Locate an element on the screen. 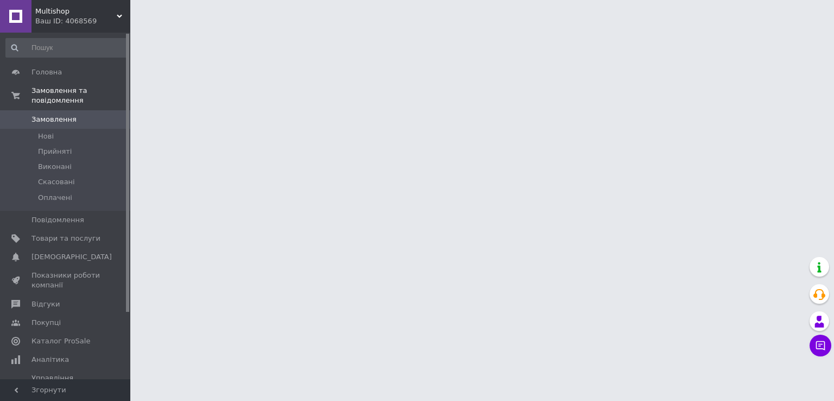 The height and width of the screenshot is (401, 834). span: Виконані is located at coordinates (55, 167).